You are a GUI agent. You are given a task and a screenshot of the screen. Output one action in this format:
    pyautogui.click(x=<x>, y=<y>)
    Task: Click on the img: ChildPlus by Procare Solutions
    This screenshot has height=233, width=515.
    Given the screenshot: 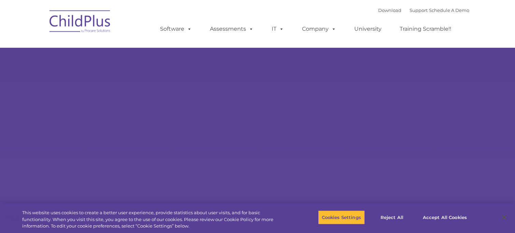 What is the action you would take?
    pyautogui.click(x=80, y=23)
    